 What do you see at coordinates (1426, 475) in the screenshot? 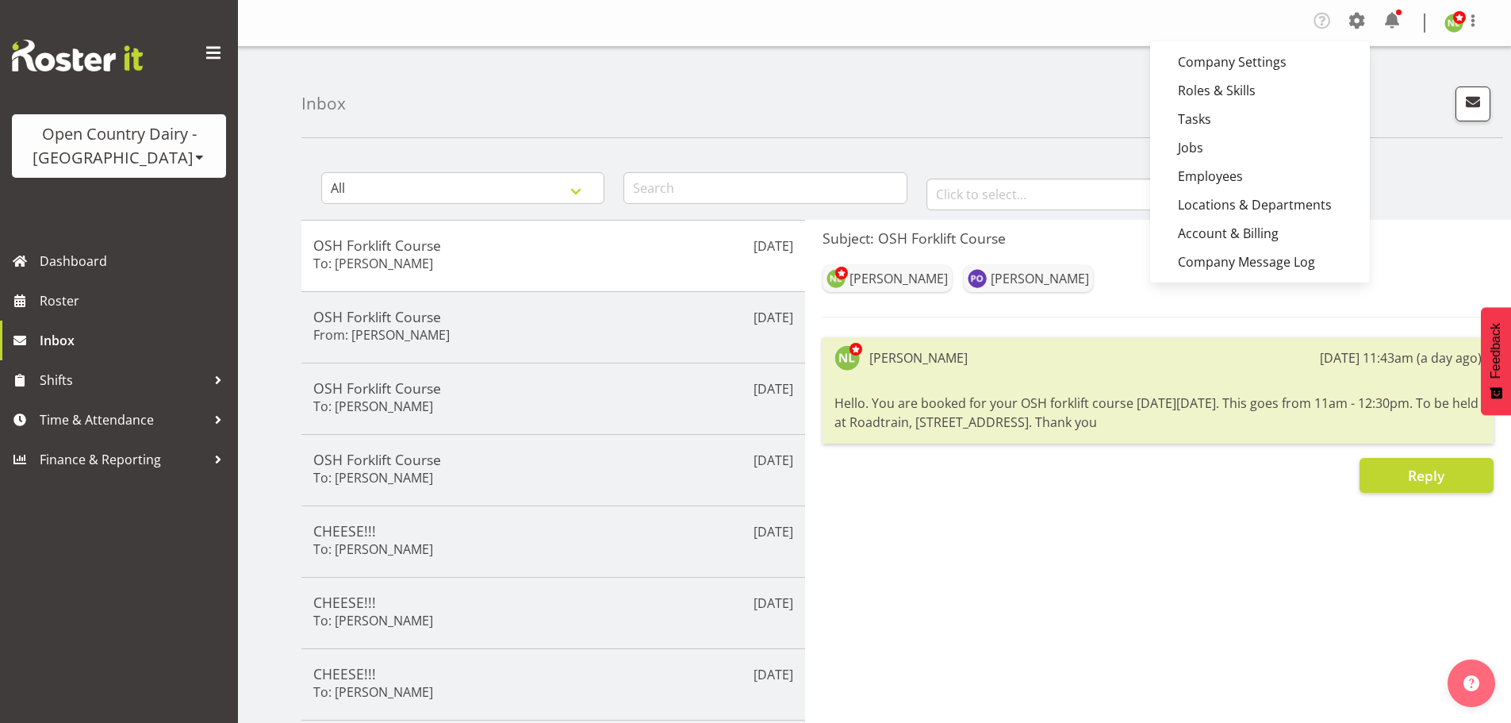
I see `span: Reply` at bounding box center [1426, 475].